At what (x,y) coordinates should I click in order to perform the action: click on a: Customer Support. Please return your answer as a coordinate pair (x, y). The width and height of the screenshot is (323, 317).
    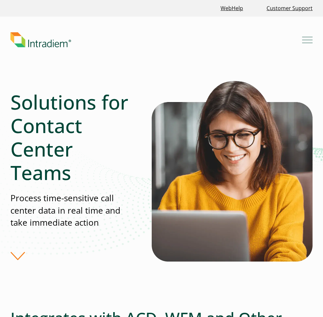
    Looking at the image, I should click on (289, 8).